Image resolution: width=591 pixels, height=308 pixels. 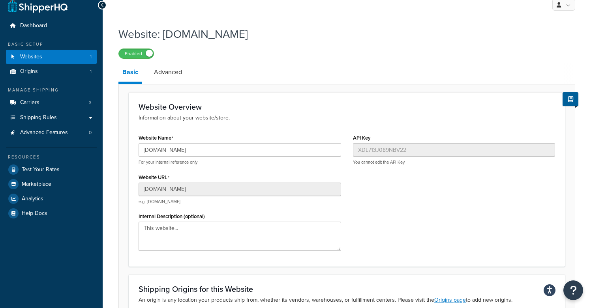 What do you see at coordinates (573, 290) in the screenshot?
I see `button: Open Resource Center` at bounding box center [573, 290].